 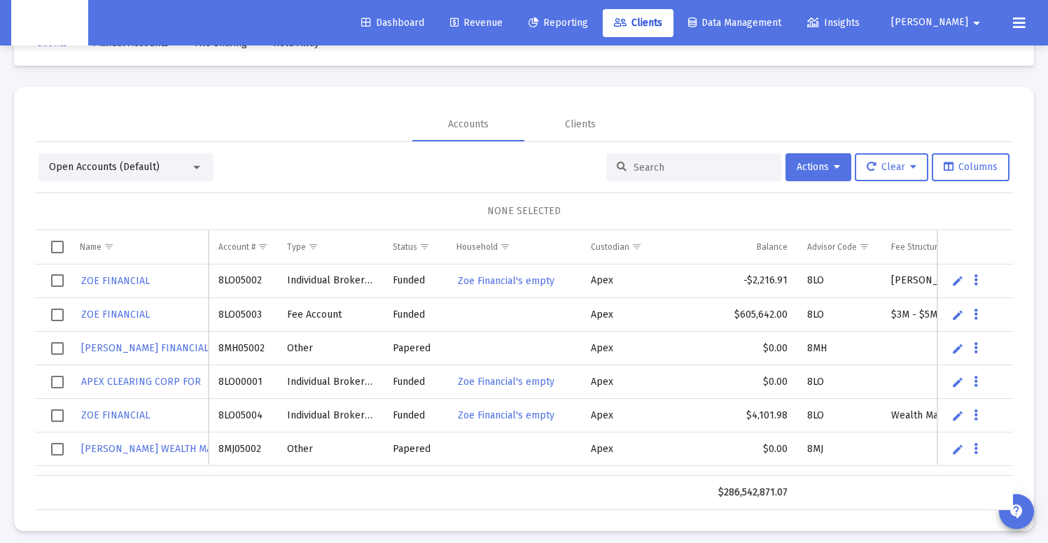 I want to click on td: 8MH05002, so click(x=243, y=349).